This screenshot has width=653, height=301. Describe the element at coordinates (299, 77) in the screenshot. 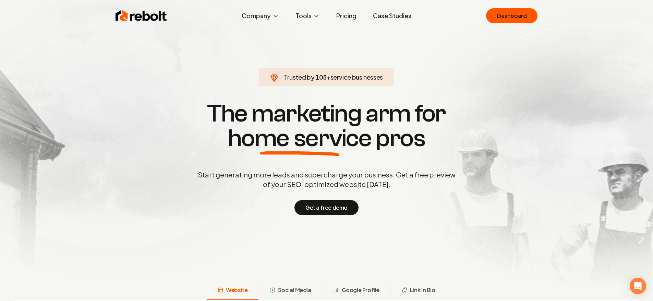

I see `span: Trusted by` at that location.